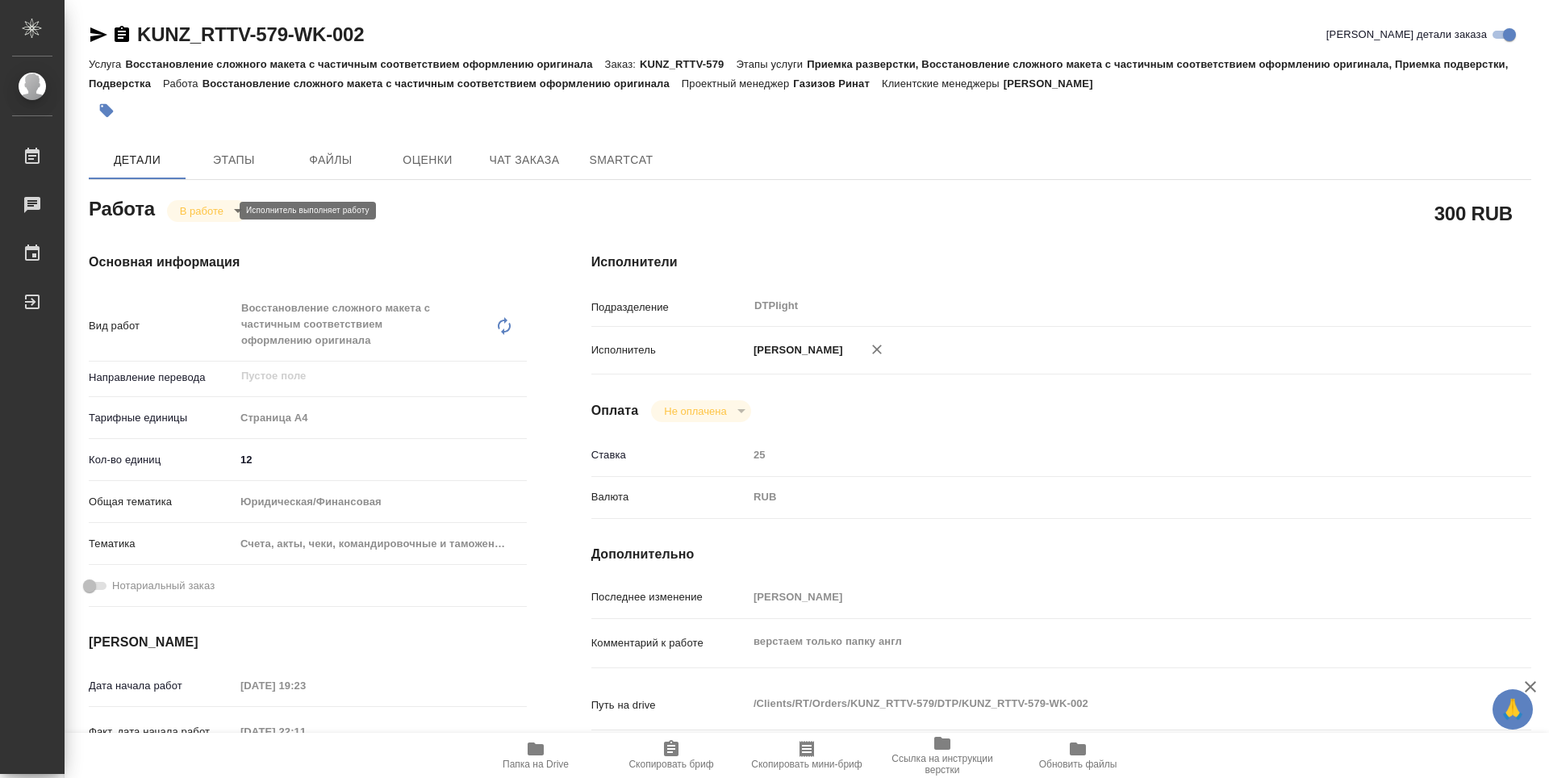 This screenshot has width=1549, height=778. Describe the element at coordinates (622, 64) in the screenshot. I see `p: Заказ:` at that location.